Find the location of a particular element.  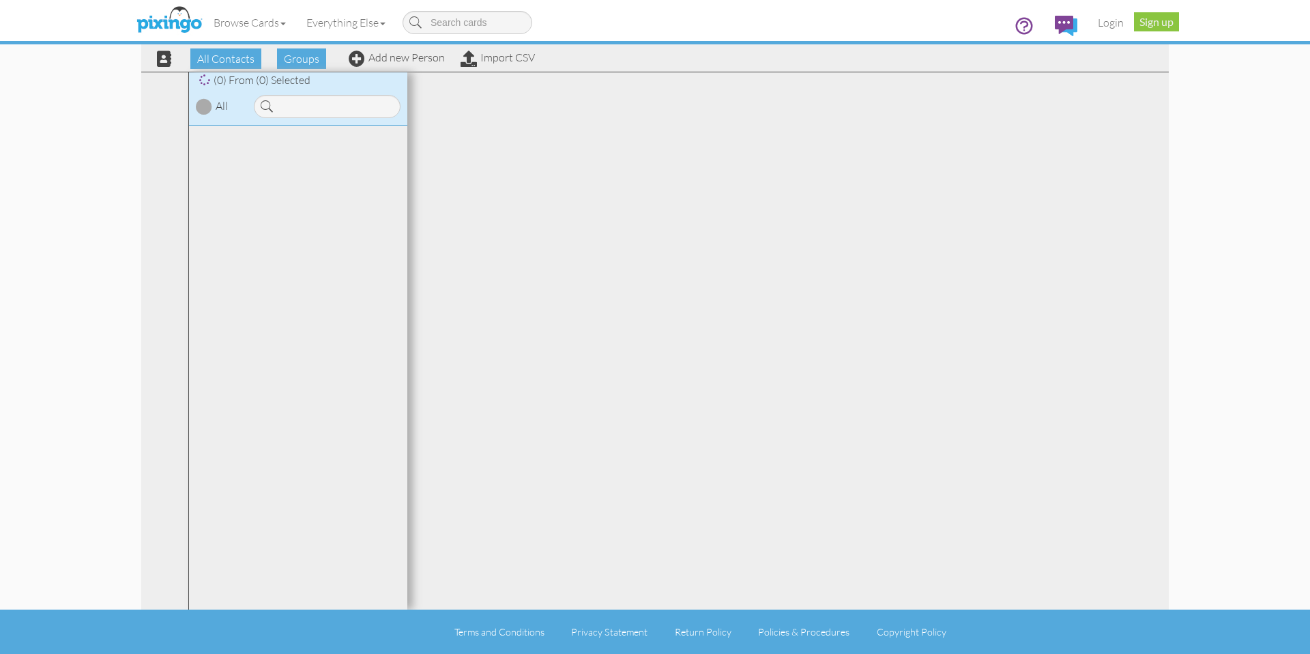

a: Browse Cards is located at coordinates (250, 23).